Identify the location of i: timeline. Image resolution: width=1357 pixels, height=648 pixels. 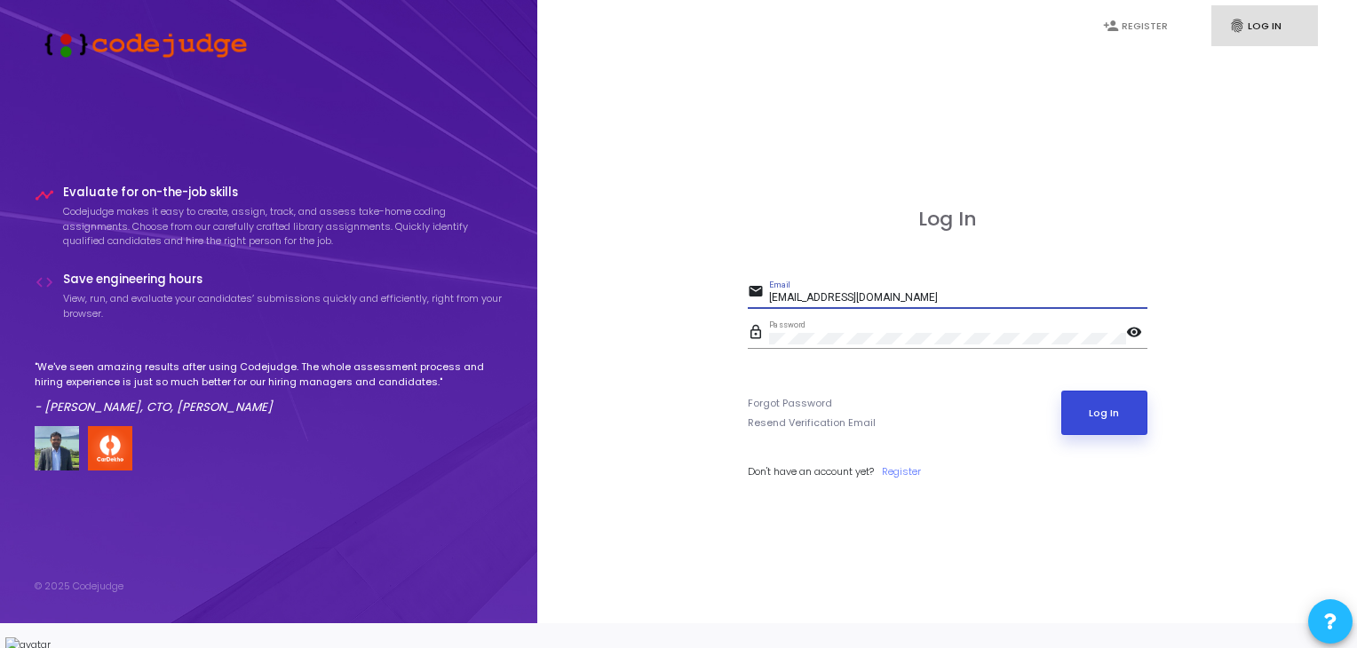
(44, 195).